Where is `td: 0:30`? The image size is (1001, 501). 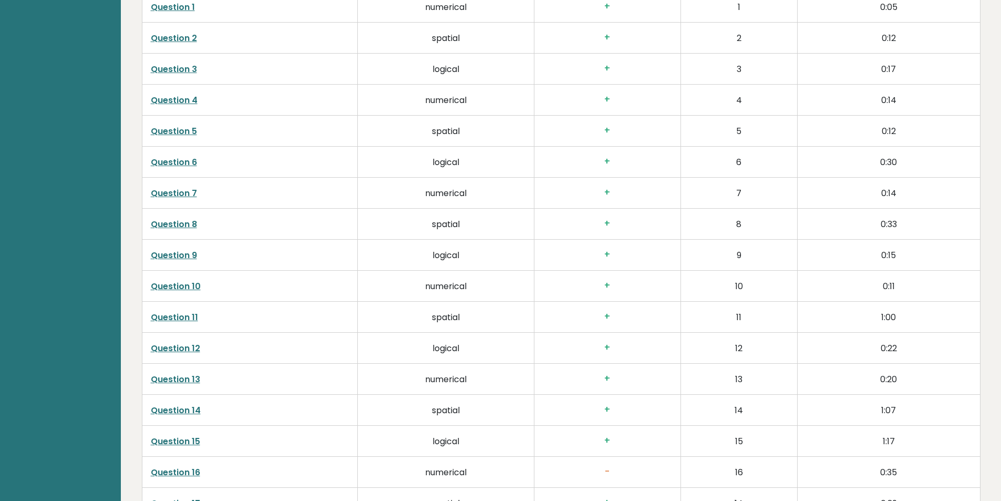
td: 0:30 is located at coordinates (888, 161).